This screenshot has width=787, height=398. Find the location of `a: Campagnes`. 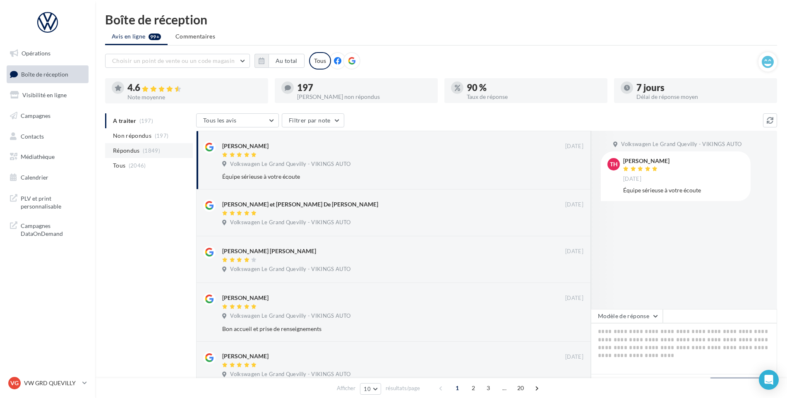

a: Campagnes is located at coordinates (48, 116).